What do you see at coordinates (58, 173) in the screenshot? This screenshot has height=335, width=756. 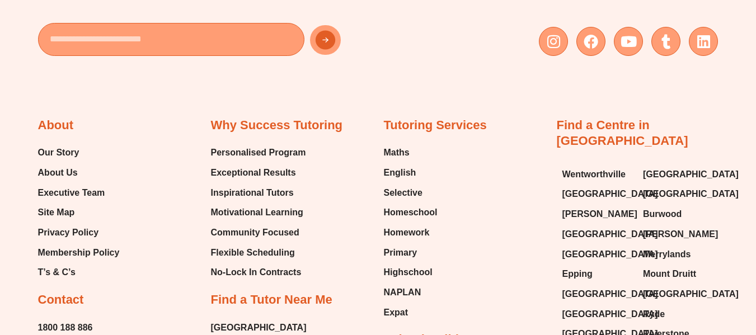 I see `span: About Us` at bounding box center [58, 173].